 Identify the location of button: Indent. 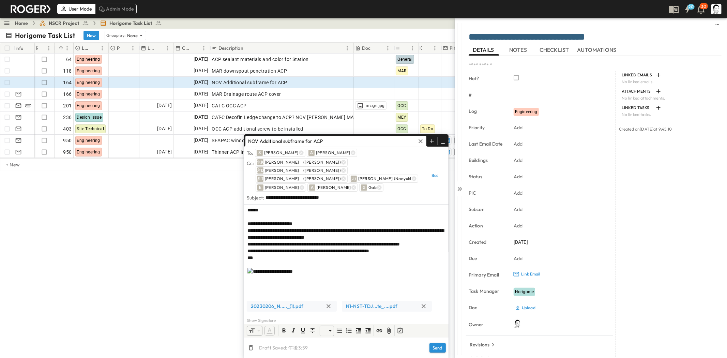
(359, 331).